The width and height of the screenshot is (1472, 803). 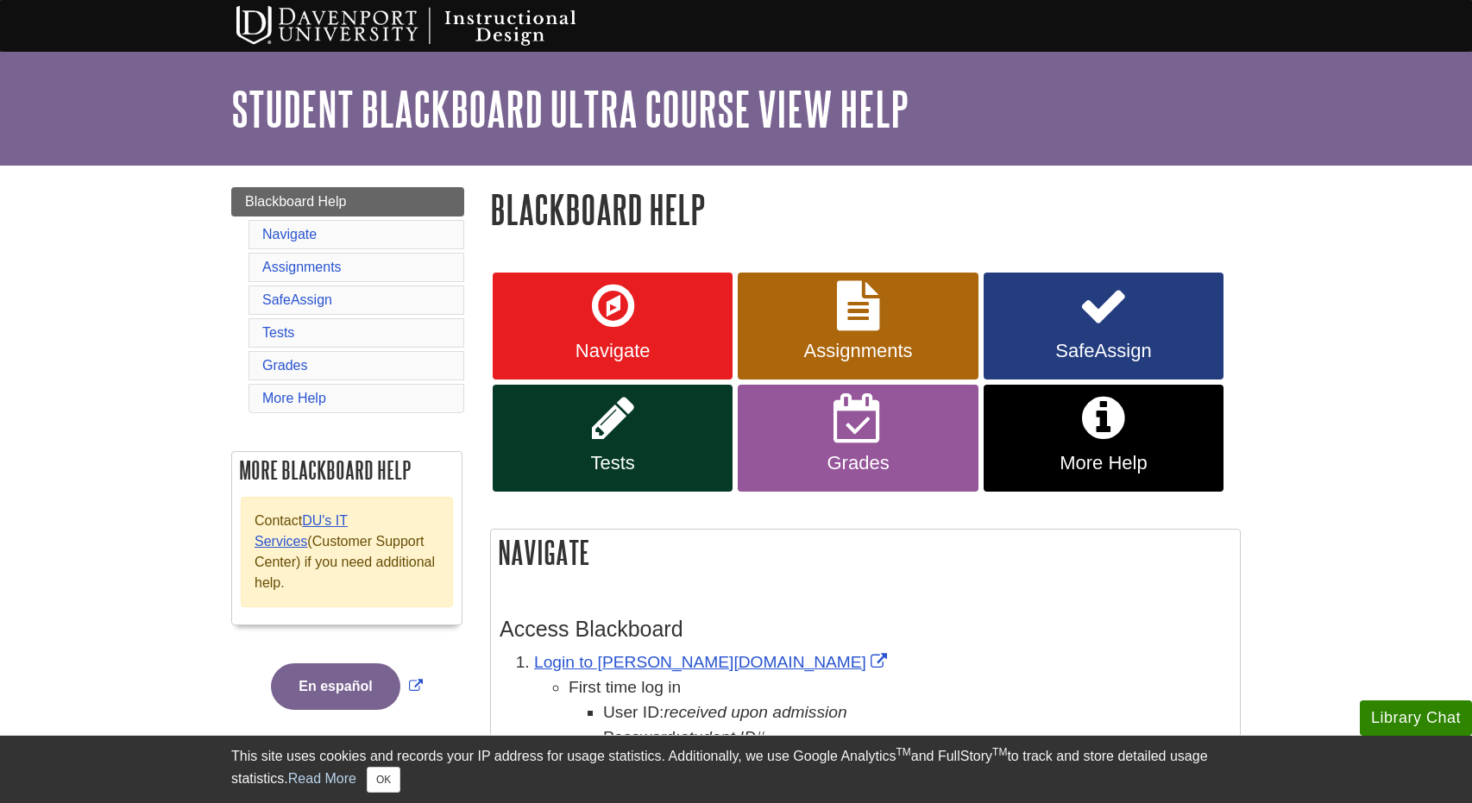 I want to click on span: More Help, so click(x=1103, y=463).